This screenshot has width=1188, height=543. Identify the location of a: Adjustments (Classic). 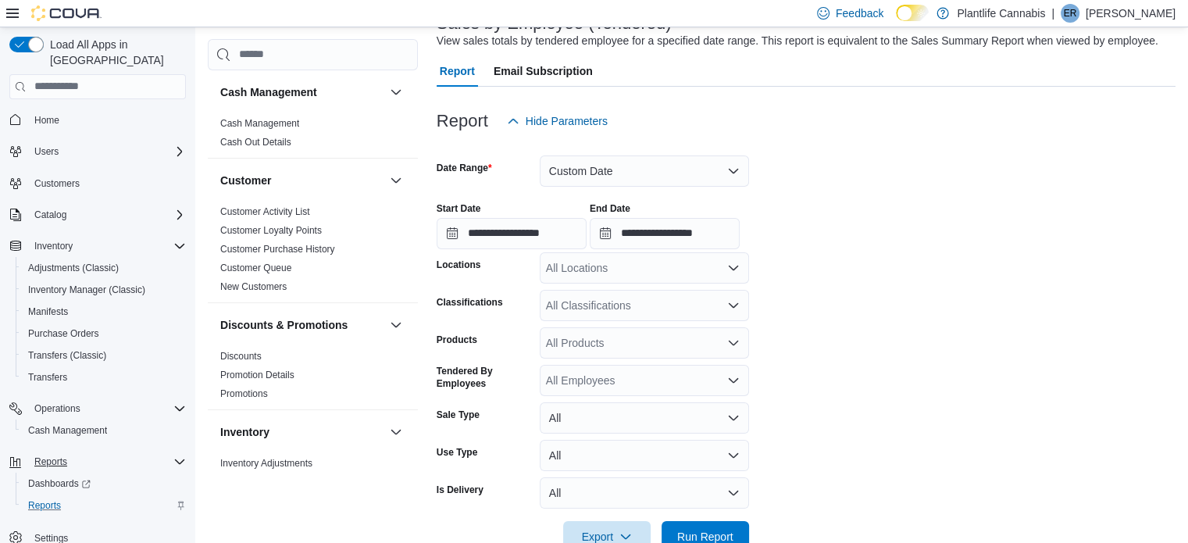
(73, 268).